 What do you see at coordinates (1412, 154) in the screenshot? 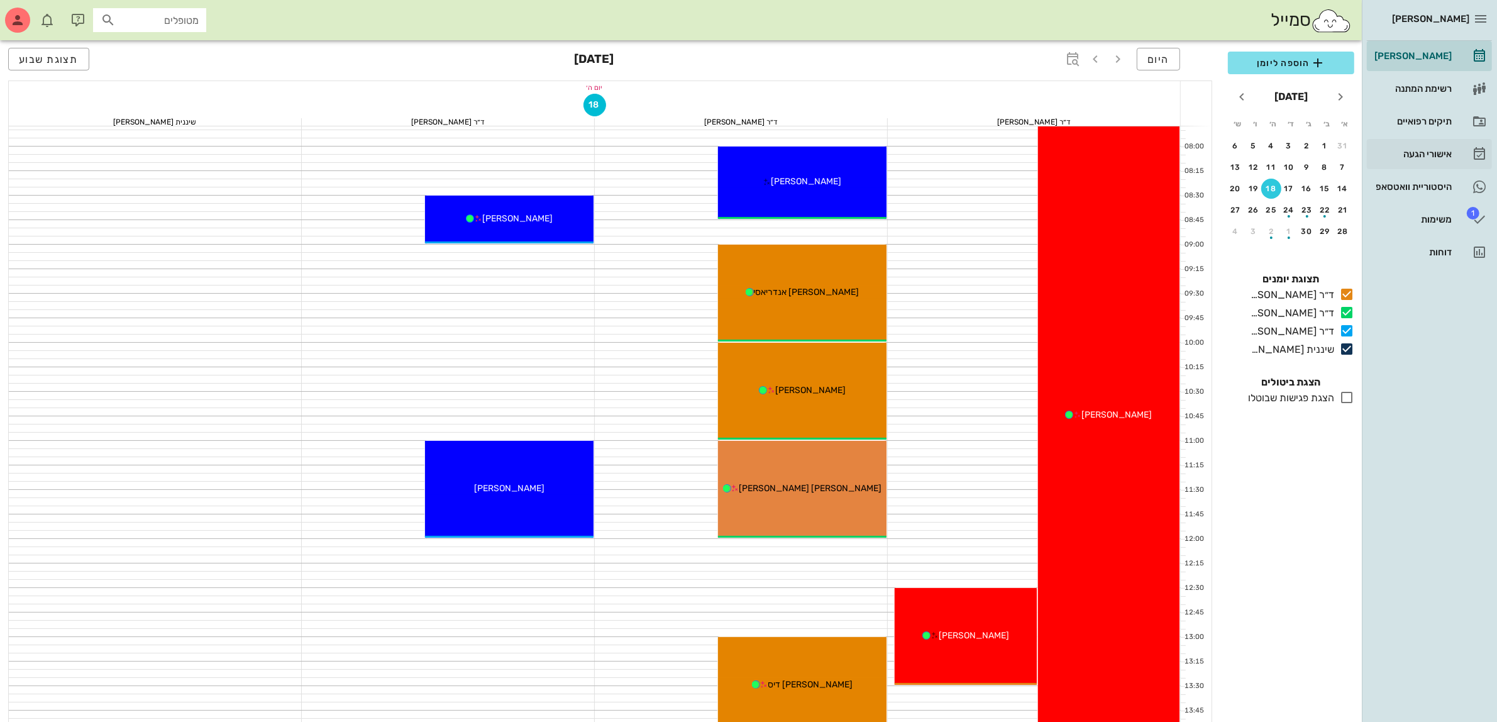
I see `div: אישורי הגעה` at bounding box center [1412, 154].